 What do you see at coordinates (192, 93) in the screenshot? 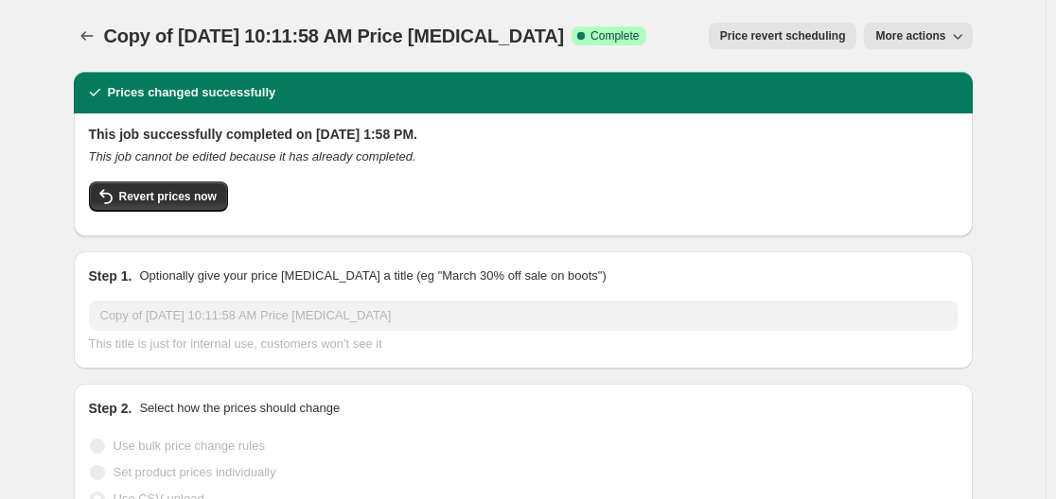
I see `h2: Prices changed successfully` at bounding box center [192, 93].